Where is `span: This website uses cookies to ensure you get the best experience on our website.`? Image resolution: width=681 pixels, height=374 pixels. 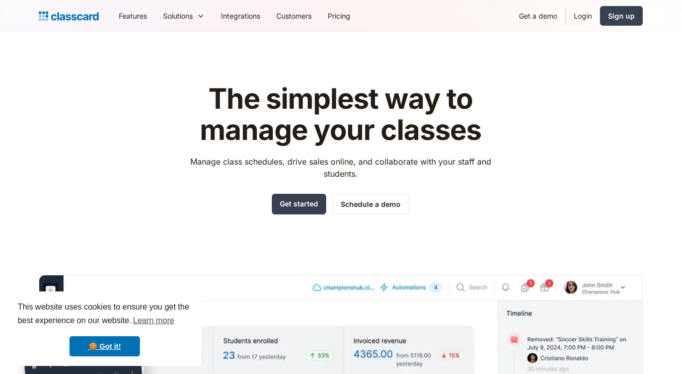
span: This website uses cookies to ensure you get the best experience on our website. is located at coordinates (105, 315).